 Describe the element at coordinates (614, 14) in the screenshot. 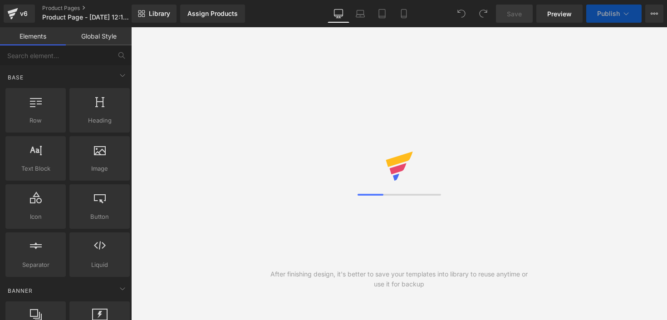

I see `button: Publish` at that location.